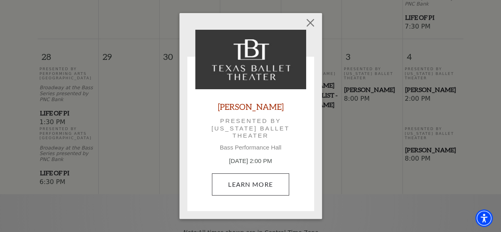 The image size is (501, 232). I want to click on a: October 4, 2:00 PM Learn More, so click(250, 184).